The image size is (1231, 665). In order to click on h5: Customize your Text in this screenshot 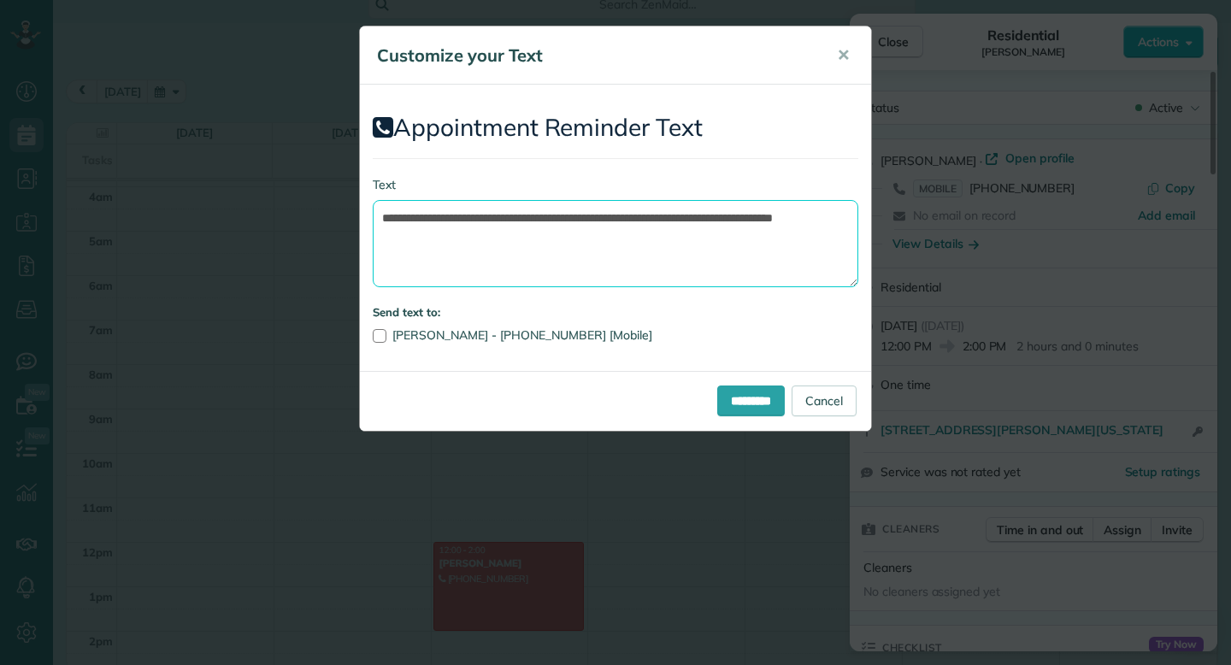, I will do `click(595, 56)`.